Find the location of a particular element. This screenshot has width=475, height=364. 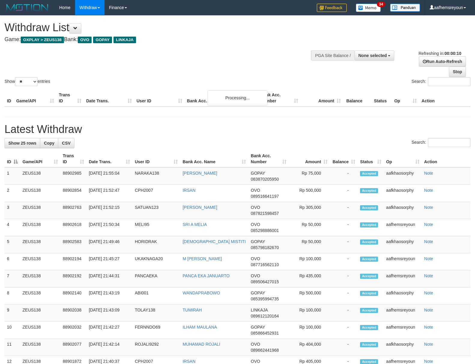

td: FERNNDO69 is located at coordinates (156, 330).